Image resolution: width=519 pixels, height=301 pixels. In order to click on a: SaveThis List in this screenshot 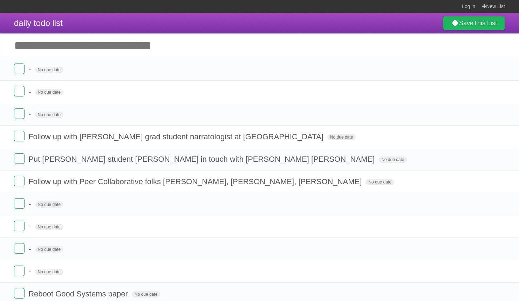, I will do `click(474, 23)`.